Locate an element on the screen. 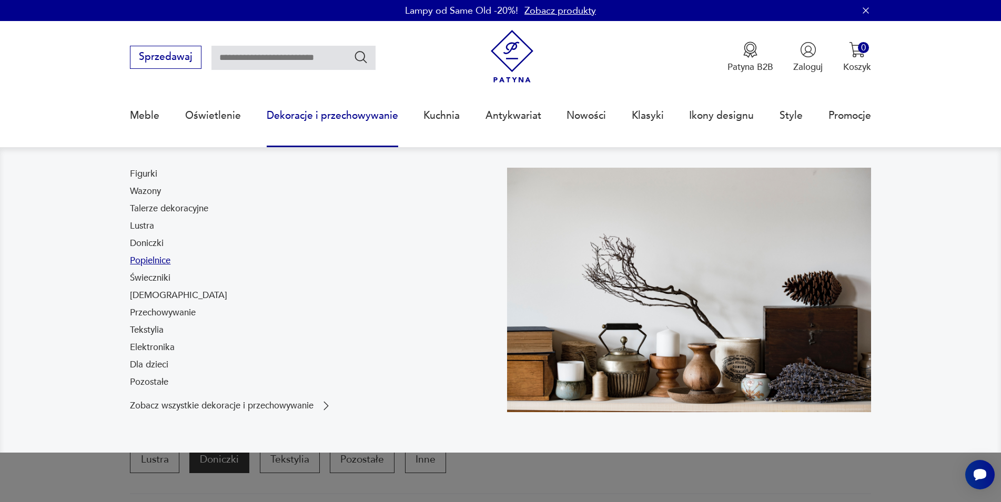  p: Zaloguj is located at coordinates (808, 67).